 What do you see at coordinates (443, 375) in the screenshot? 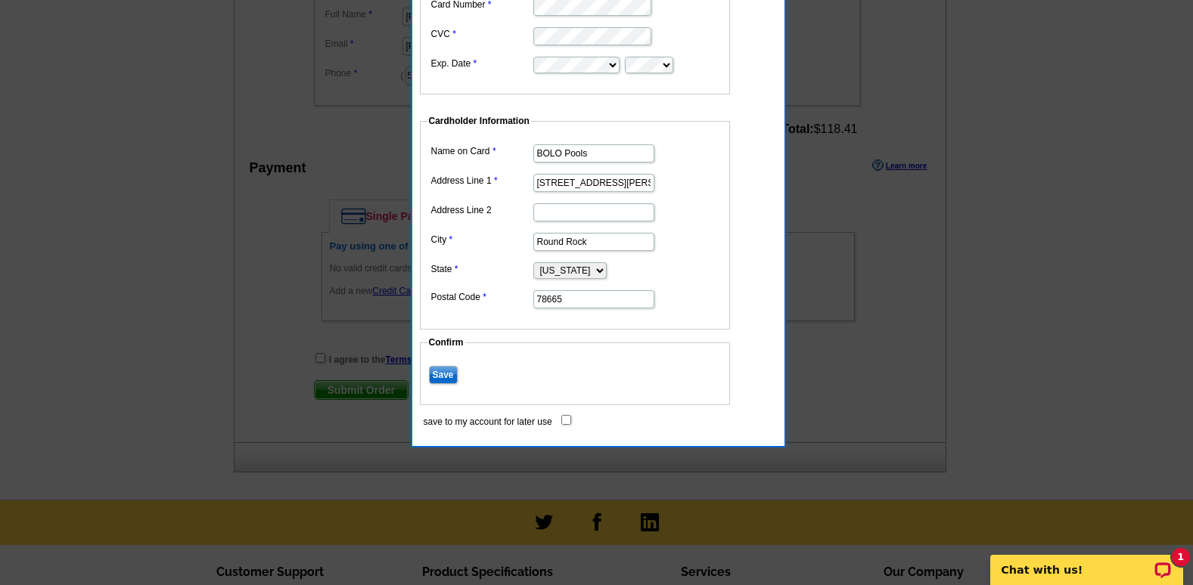
I see `input: Save` at bounding box center [443, 375].